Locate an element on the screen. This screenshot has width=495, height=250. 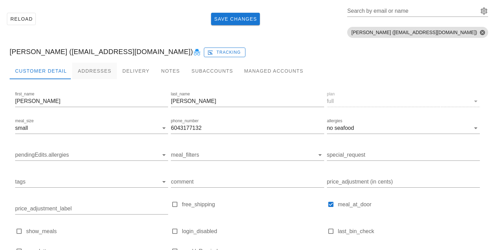
label: free_shipping is located at coordinates (253, 204).